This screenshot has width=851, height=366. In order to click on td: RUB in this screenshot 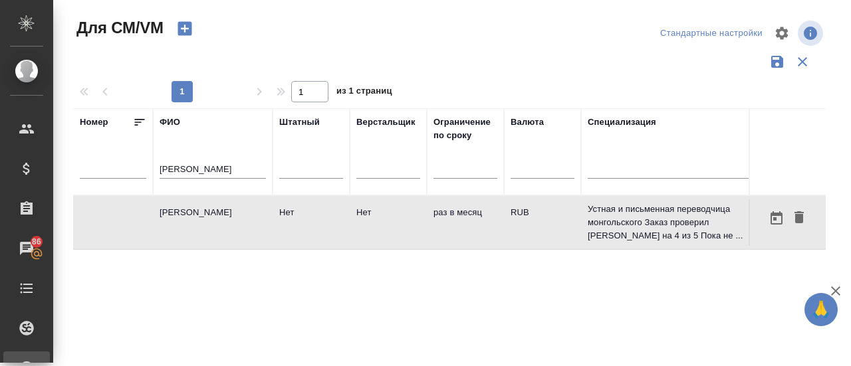, I will do `click(542, 223)`.